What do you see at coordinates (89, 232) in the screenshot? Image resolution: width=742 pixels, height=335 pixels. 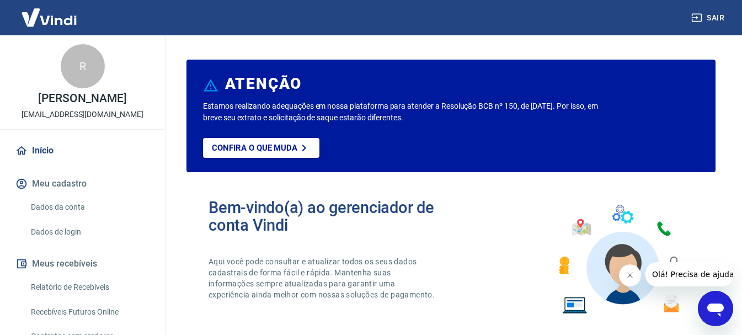 I see `a: Dados de login` at bounding box center [89, 232].